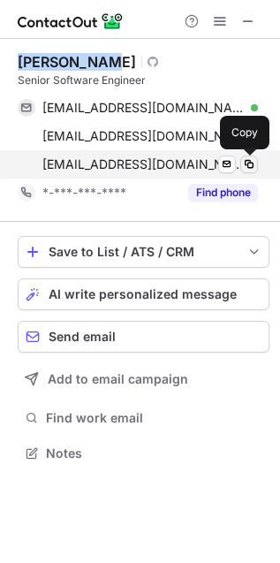  Describe the element at coordinates (82, 337) in the screenshot. I see `span: Send email` at that location.